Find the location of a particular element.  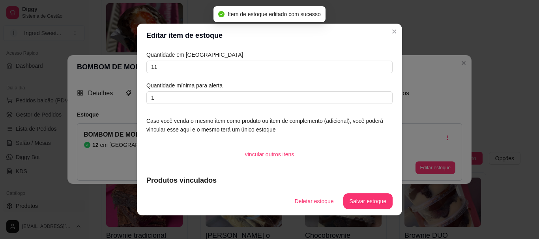

header: Editar item de estoque is located at coordinates (269, 35).